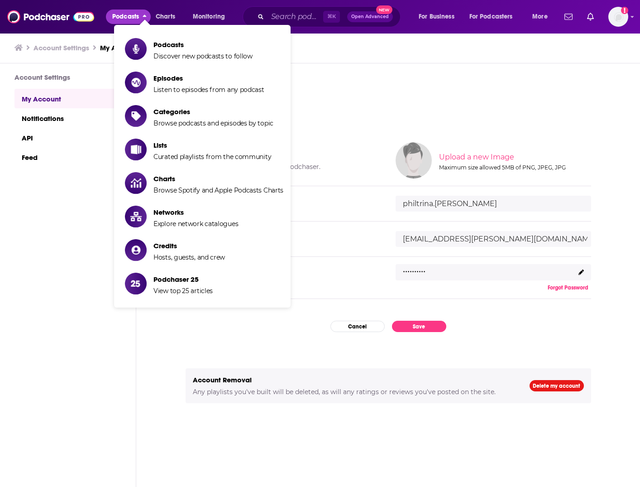 Image resolution: width=640 pixels, height=487 pixels. What do you see at coordinates (514, 167) in the screenshot?
I see `div: Maximum size allowed 5MB of PNG, JPEG, JPG` at bounding box center [514, 167].